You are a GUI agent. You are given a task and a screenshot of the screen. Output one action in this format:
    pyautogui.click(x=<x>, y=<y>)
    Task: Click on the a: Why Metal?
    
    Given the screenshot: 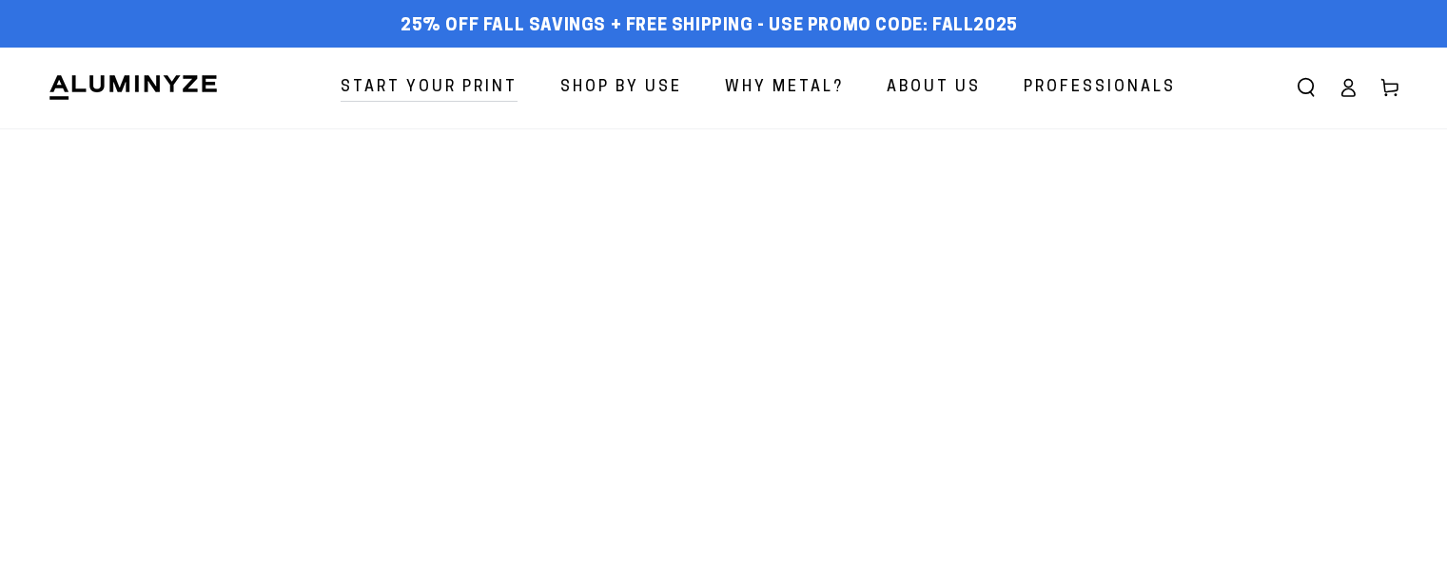 What is the action you would take?
    pyautogui.click(x=784, y=88)
    